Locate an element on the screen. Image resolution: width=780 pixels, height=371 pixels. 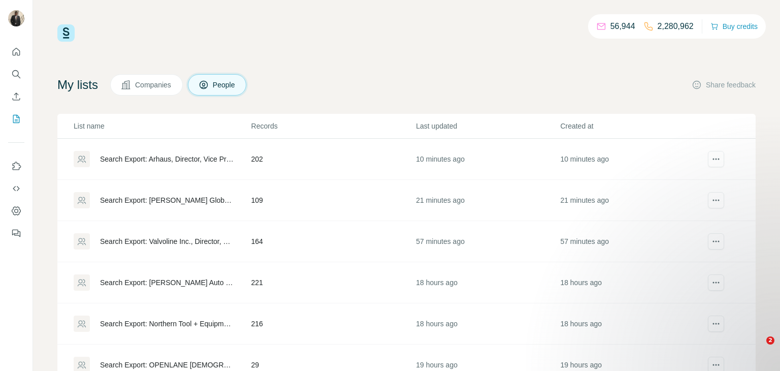
p: 2,280,962 is located at coordinates (675, 26).